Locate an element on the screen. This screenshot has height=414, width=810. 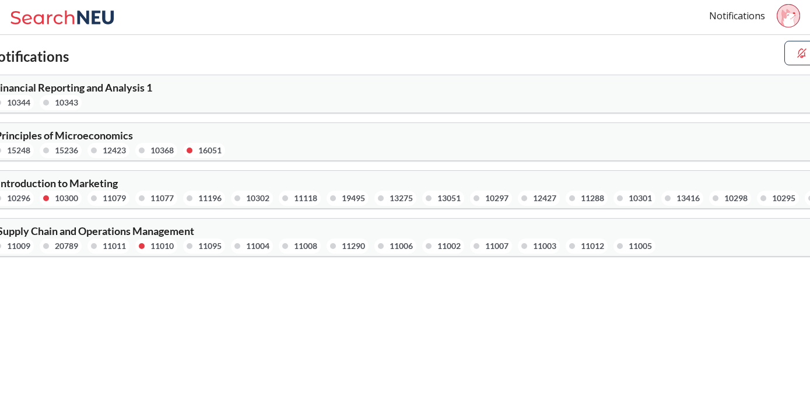
div: 11007 is located at coordinates (497, 246).